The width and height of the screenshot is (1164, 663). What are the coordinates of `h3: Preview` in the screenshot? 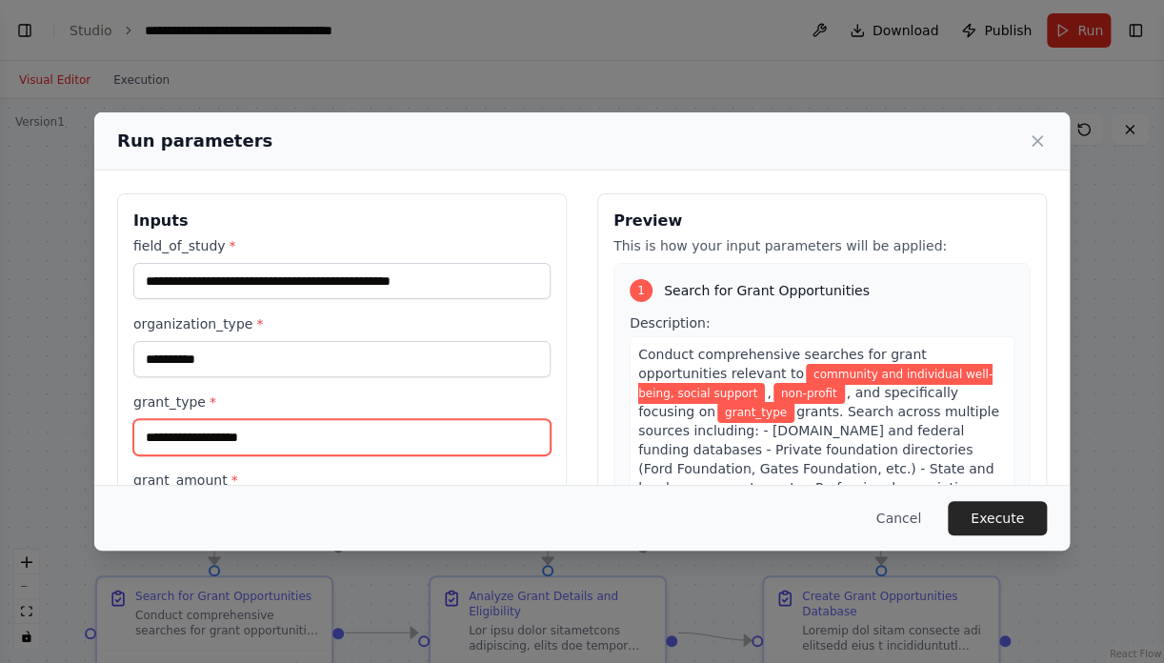 It's located at (822, 221).